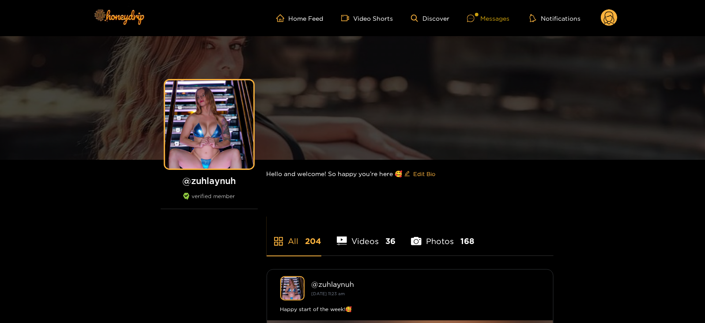 The width and height of the screenshot is (705, 323). I want to click on img: zuhlaynuh, so click(292, 288).